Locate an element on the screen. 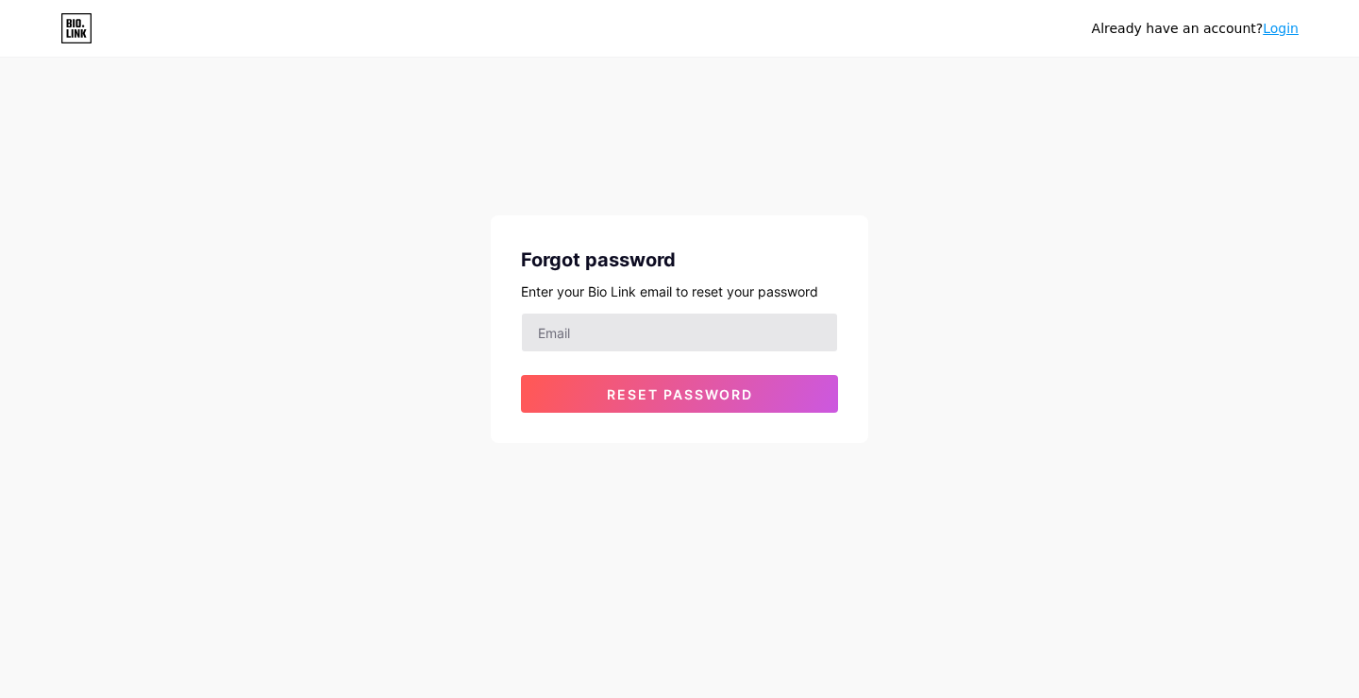  div: Forgot password is located at coordinates (680, 260).